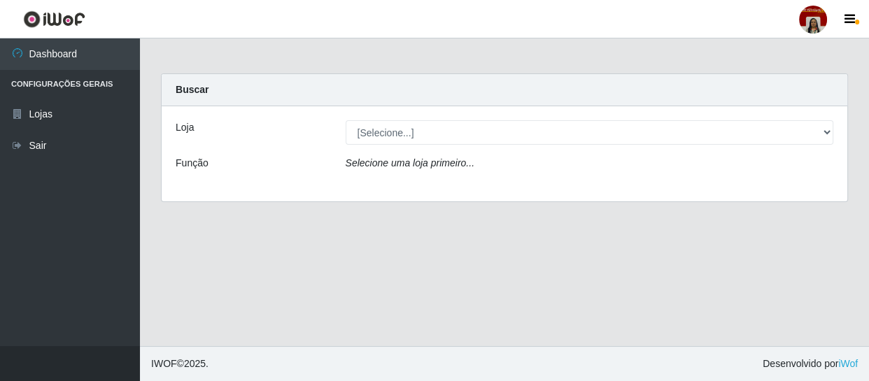 The image size is (869, 381). What do you see at coordinates (192, 163) in the screenshot?
I see `label: Função` at bounding box center [192, 163].